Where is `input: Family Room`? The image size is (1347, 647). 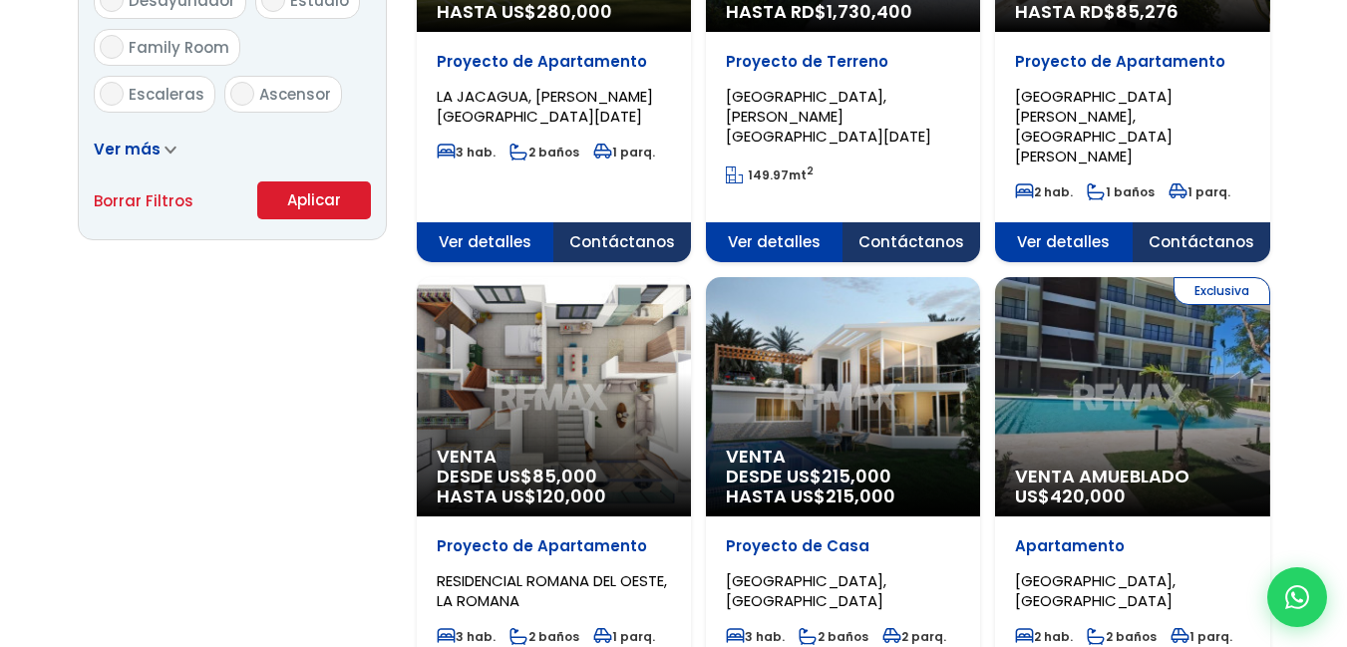 input: Family Room is located at coordinates (112, 47).